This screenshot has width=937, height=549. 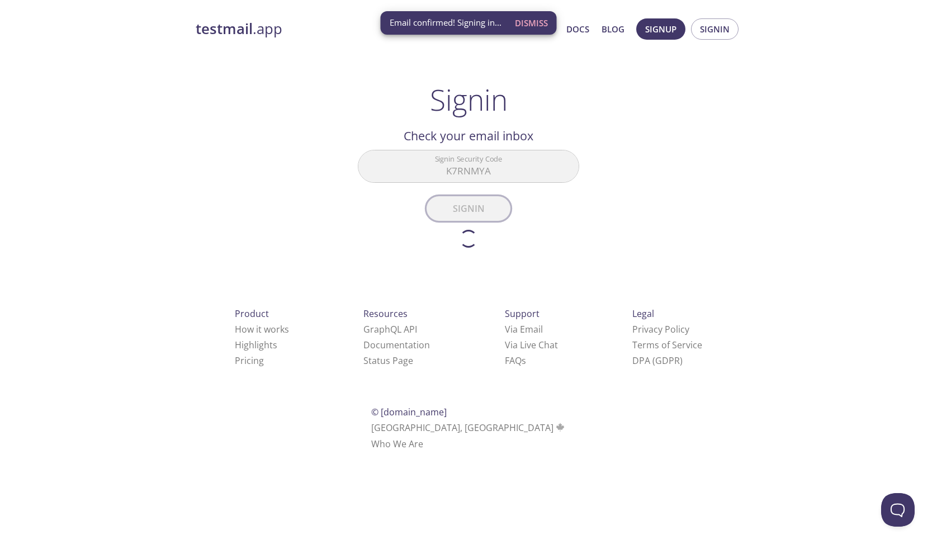 I want to click on button: Dismiss, so click(x=531, y=23).